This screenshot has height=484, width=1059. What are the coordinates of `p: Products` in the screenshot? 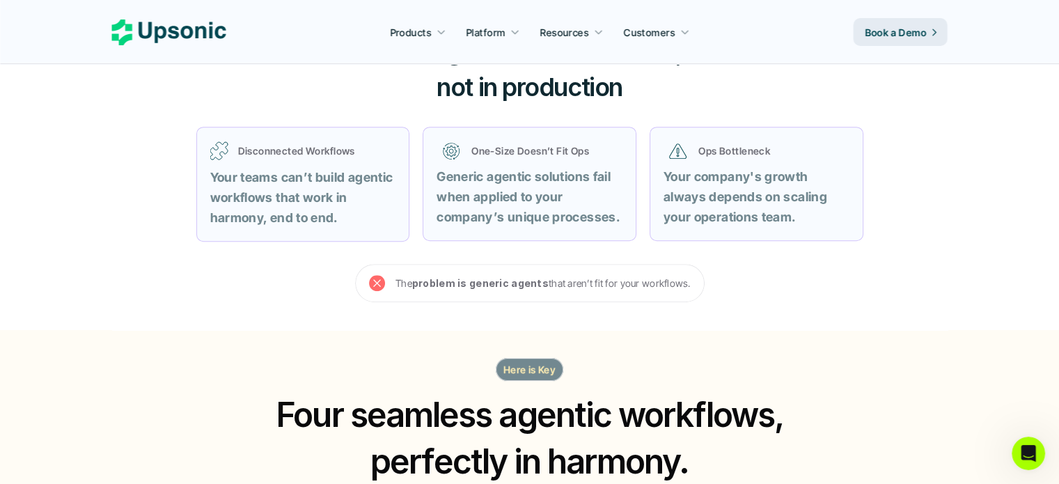 It's located at (410, 32).